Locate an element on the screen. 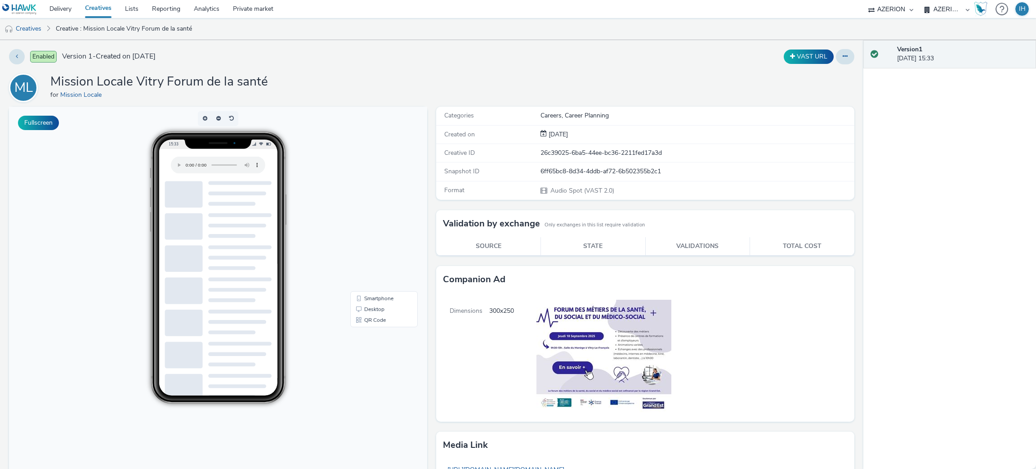 Image resolution: width=1036 pixels, height=469 pixels. div: ML is located at coordinates (23, 88).